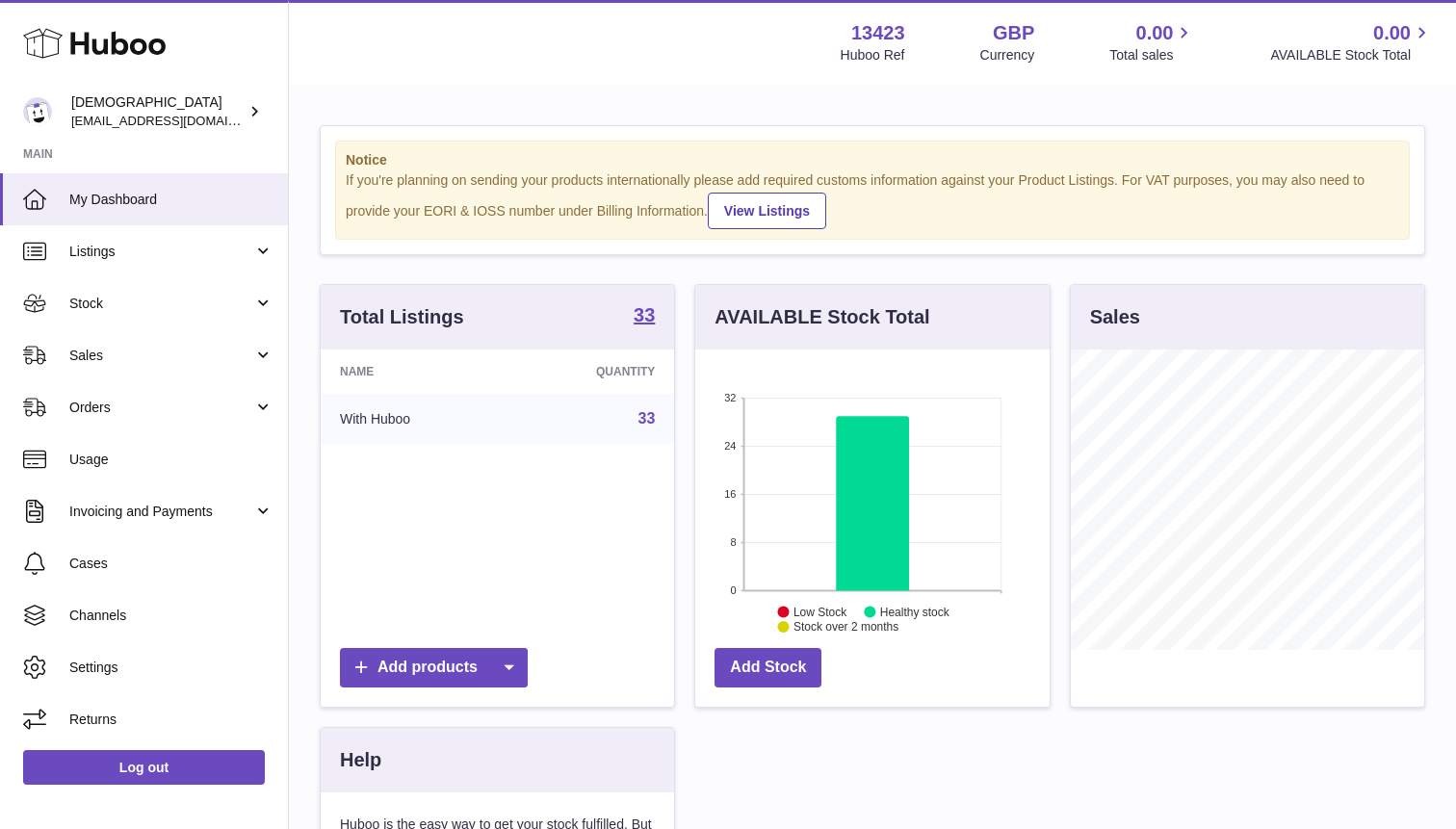  What do you see at coordinates (872, 200) in the screenshot?
I see `div: If you're planning on sending your products internationally please add required customs informati...` at bounding box center [872, 200].